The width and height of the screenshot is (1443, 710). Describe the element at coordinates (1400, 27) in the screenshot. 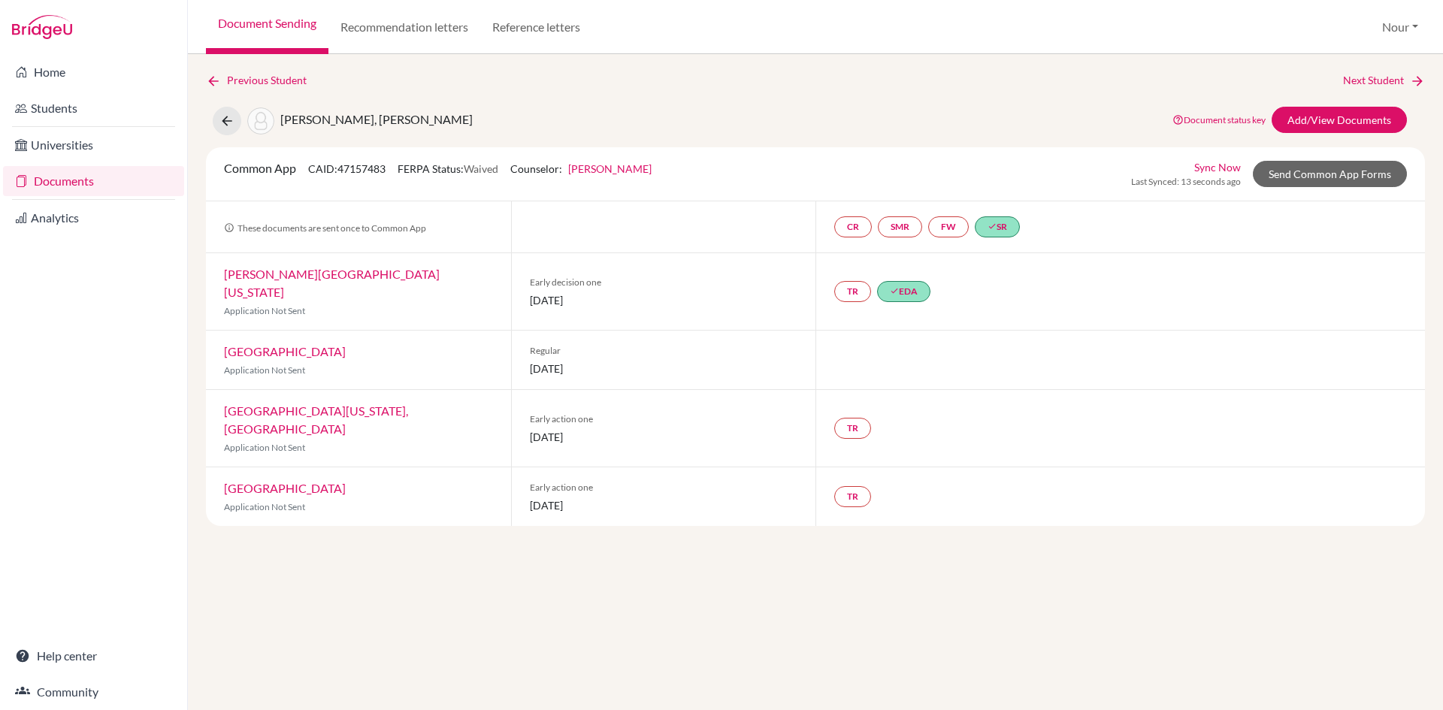

I see `button: Nour` at that location.